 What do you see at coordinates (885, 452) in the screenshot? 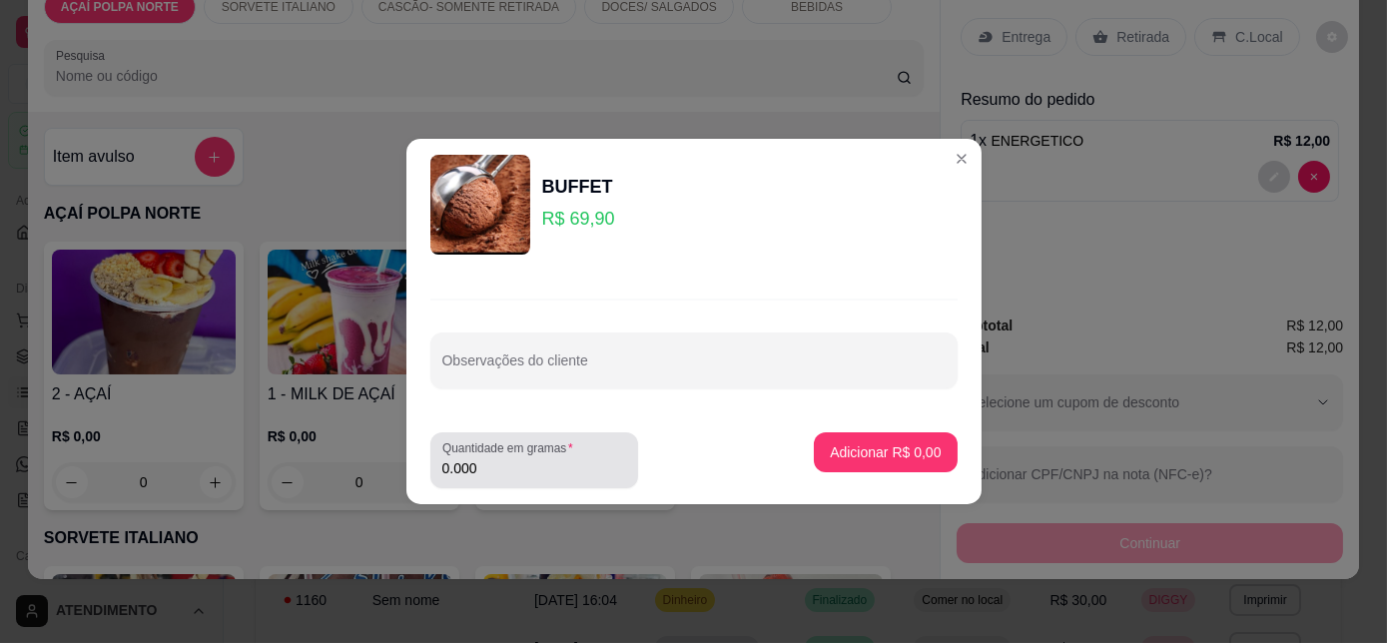
I see `button: Adicionar R$ 0,00` at bounding box center [885, 452].